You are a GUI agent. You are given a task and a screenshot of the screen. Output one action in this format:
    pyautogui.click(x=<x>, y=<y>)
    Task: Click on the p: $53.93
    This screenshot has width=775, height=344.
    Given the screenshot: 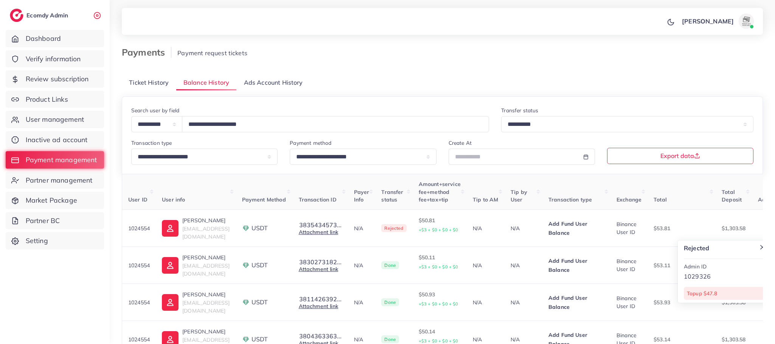 What is the action you would take?
    pyautogui.click(x=681, y=302)
    